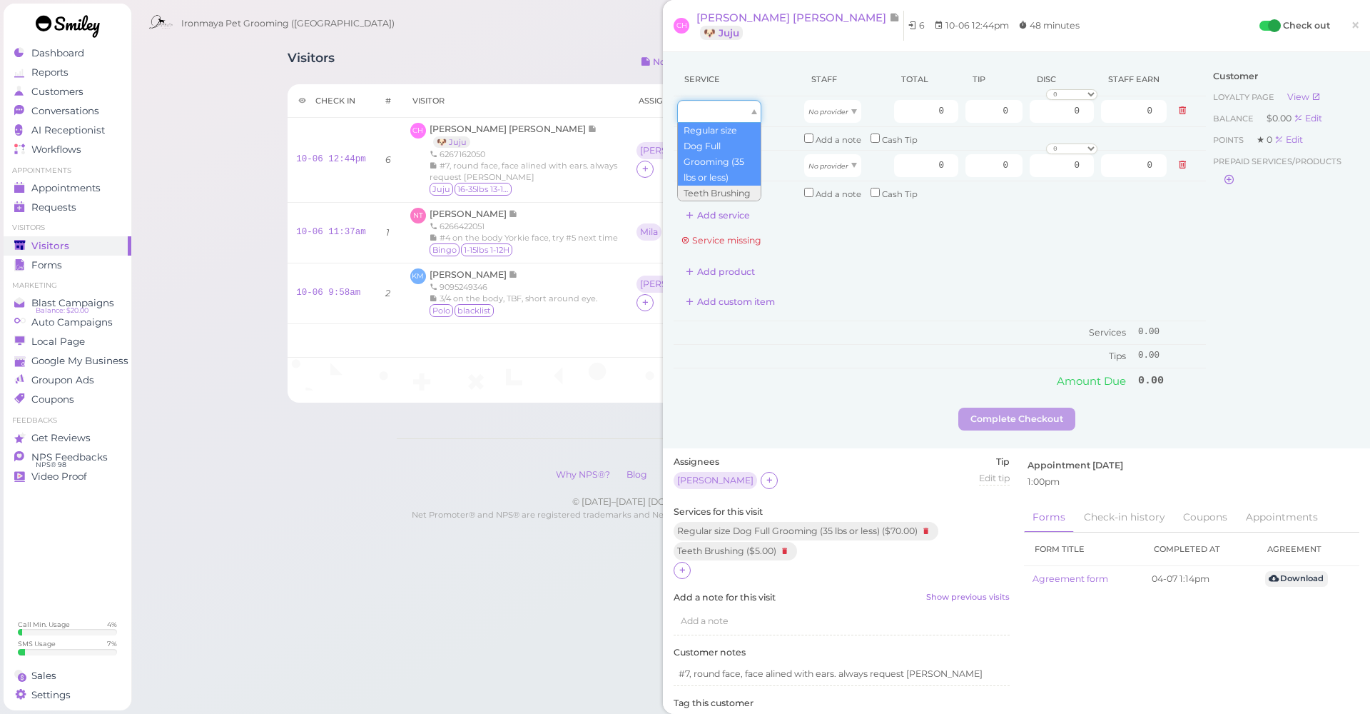  I want to click on span: Google My Business, so click(80, 360).